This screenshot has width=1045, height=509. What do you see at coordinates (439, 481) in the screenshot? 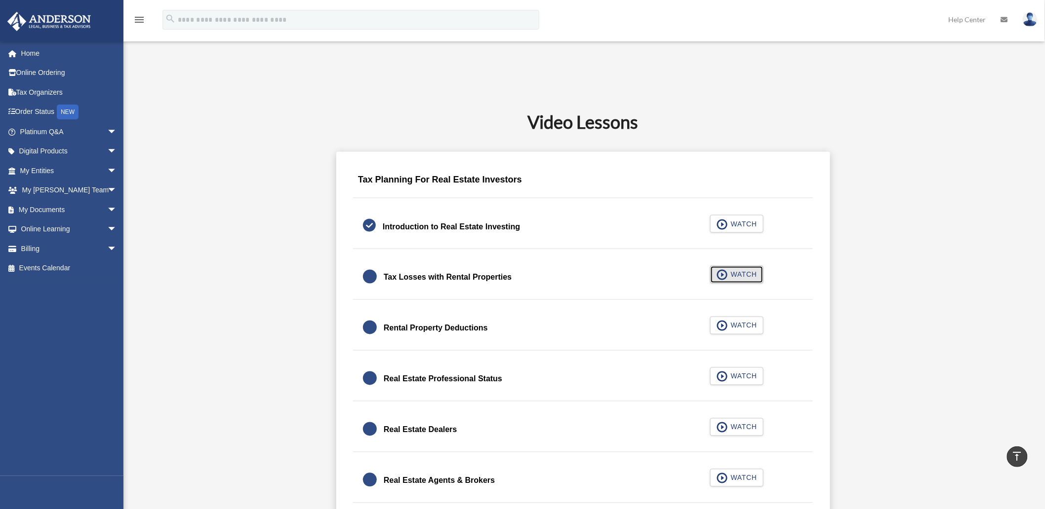
I see `div: Real Estate Agents & Brokers` at bounding box center [439, 481].